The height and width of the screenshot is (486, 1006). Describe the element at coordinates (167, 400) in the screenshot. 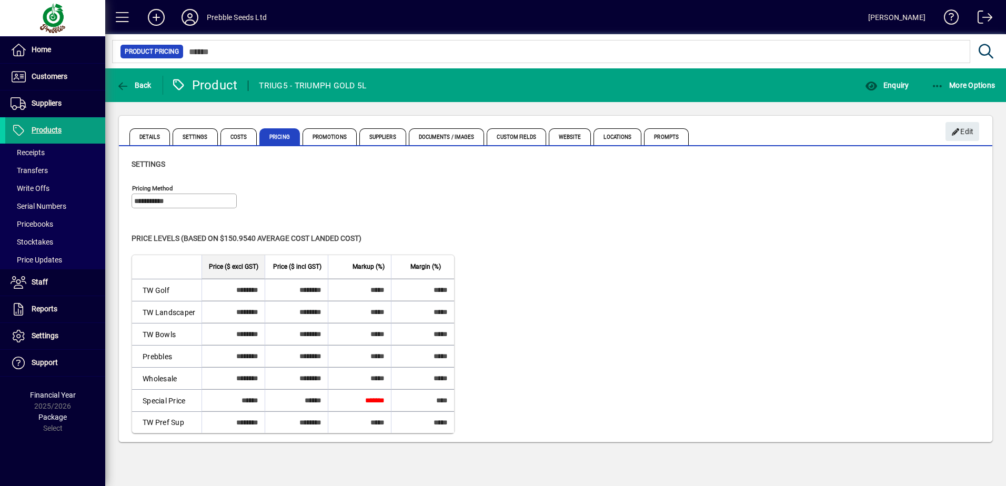

I see `td: Special Price` at that location.